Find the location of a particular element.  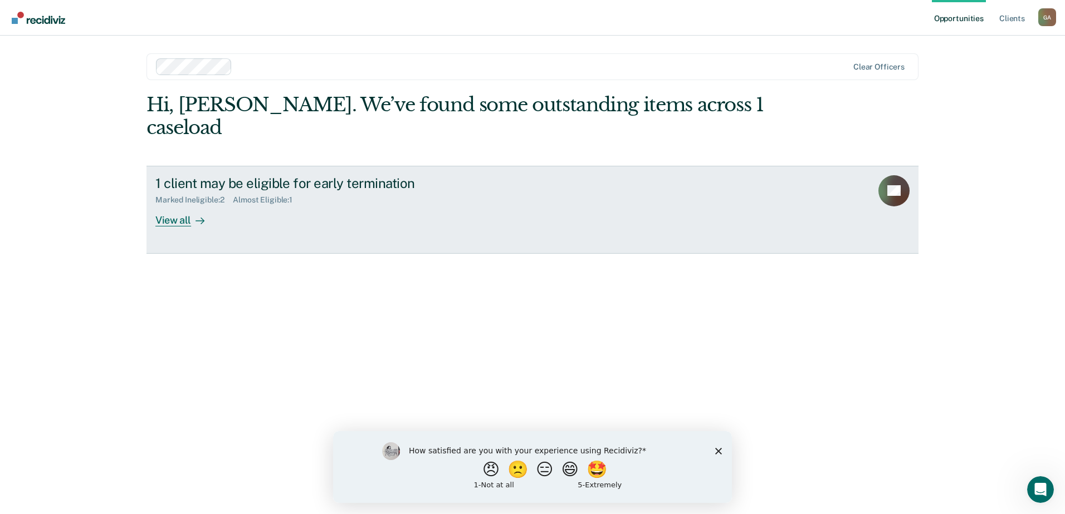

div: View all is located at coordinates (187, 215).